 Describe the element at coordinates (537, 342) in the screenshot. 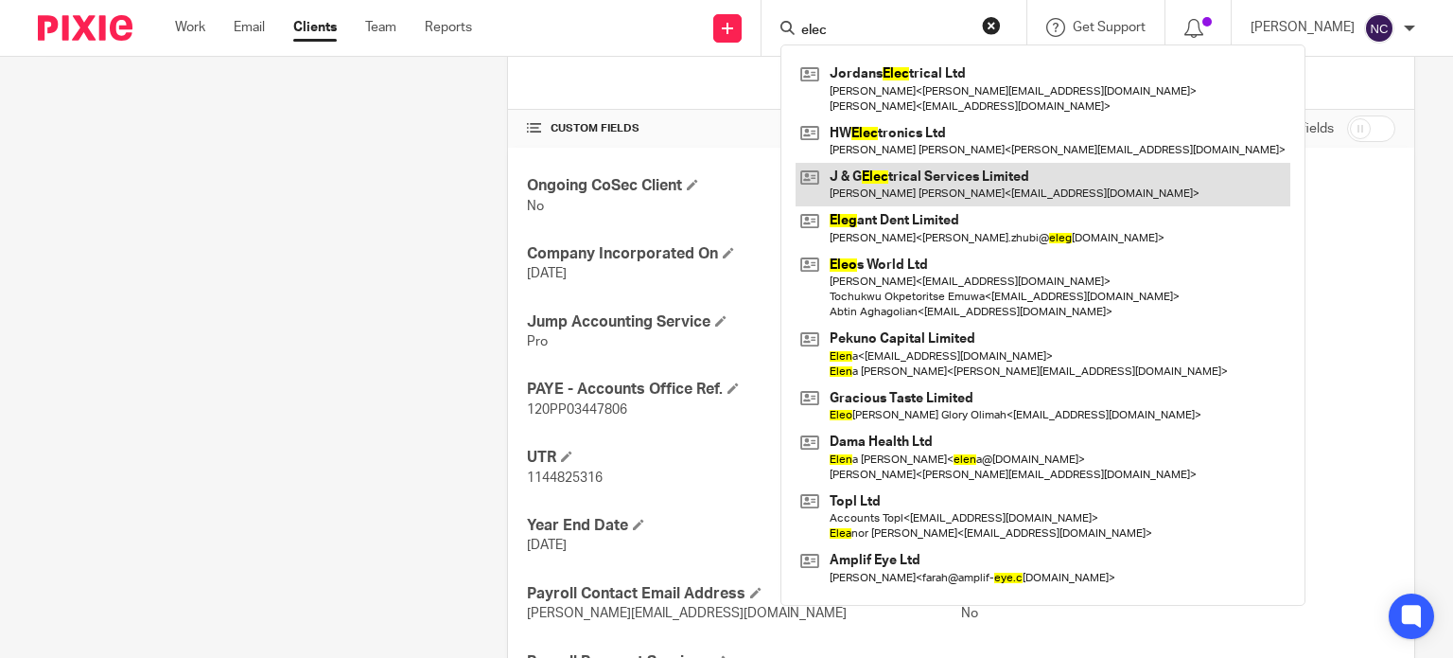

I see `span: Pro` at that location.